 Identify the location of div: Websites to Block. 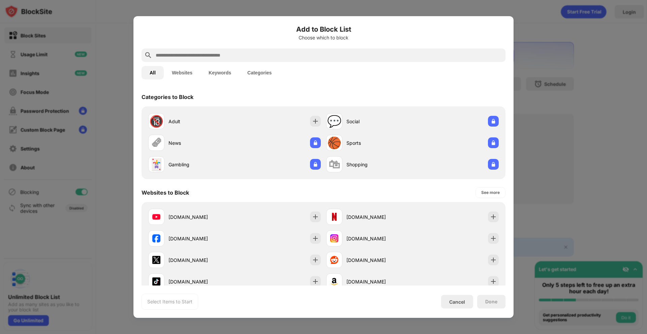
(165, 193).